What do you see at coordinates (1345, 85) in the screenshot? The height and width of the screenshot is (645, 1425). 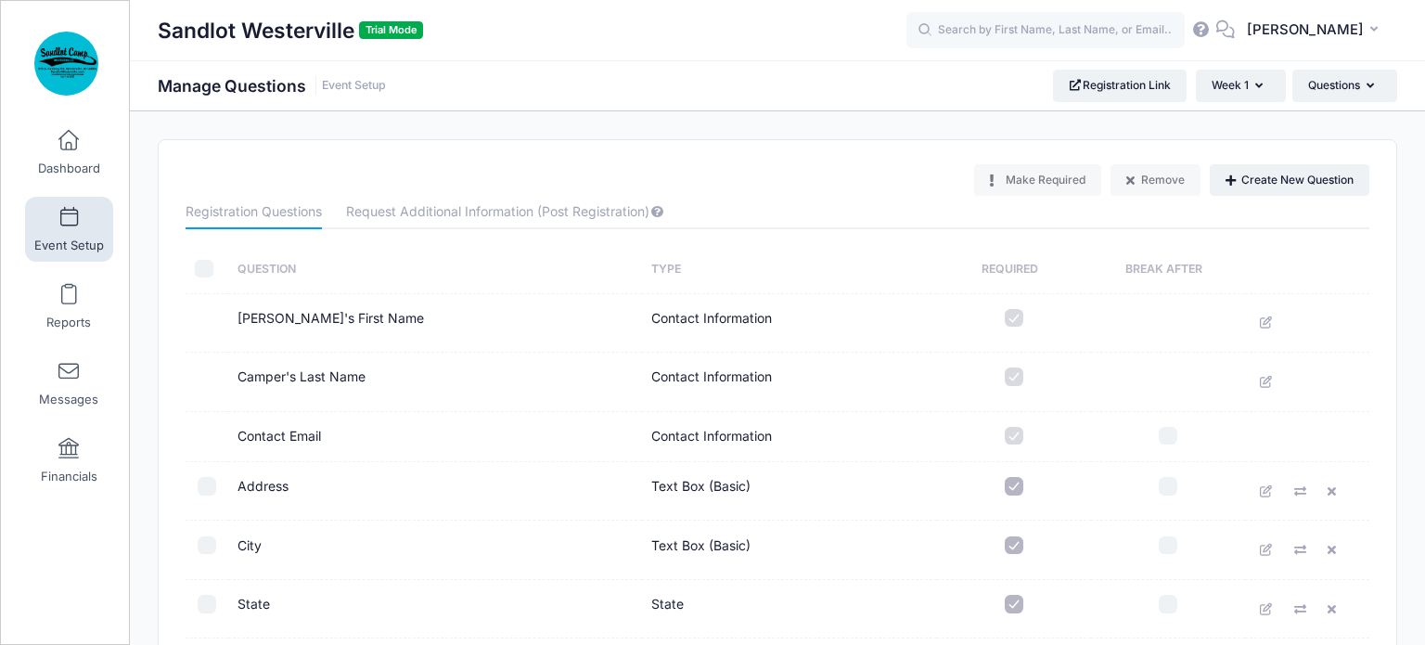 I see `button: Questions` at bounding box center [1345, 85].